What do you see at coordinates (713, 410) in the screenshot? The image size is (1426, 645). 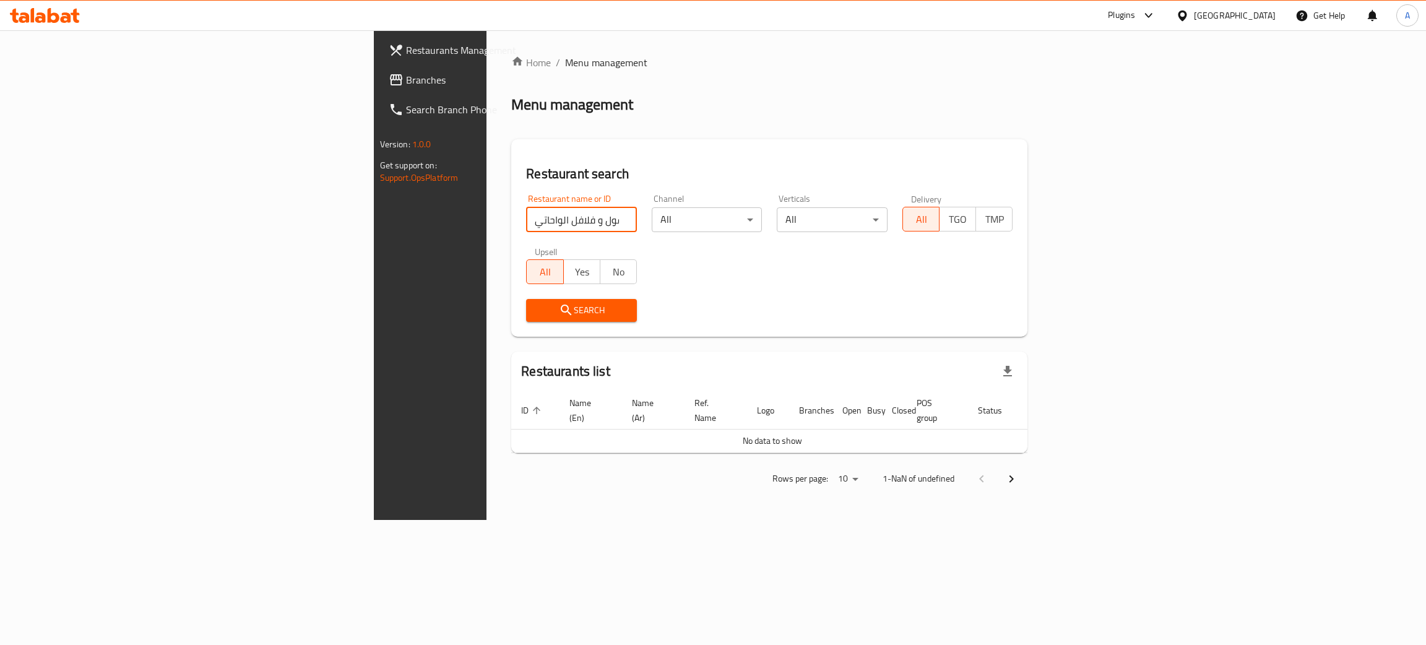 I see `span: Ref. Name` at bounding box center [713, 410].